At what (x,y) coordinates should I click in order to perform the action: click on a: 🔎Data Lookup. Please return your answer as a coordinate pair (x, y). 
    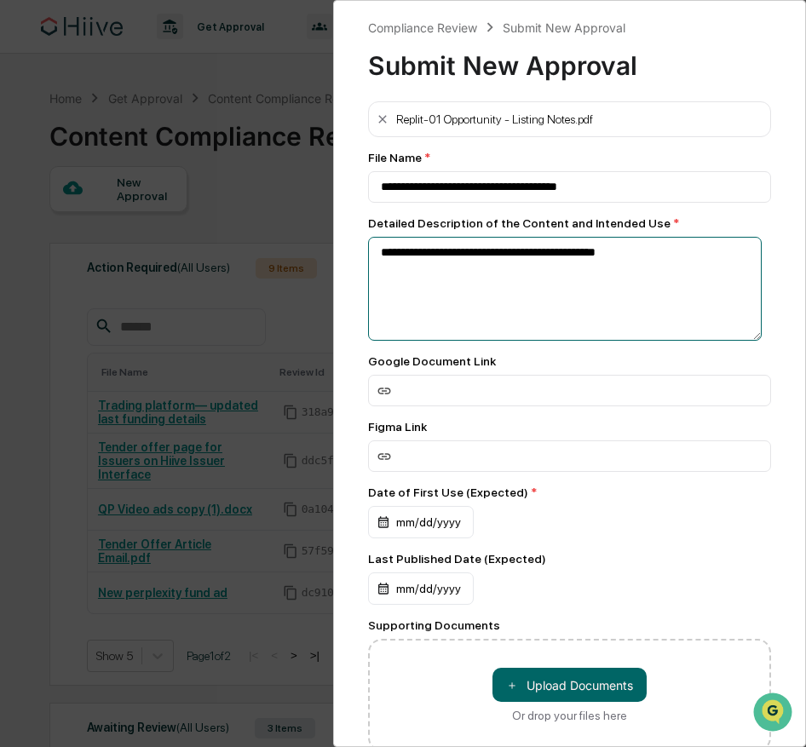
    Looking at the image, I should click on (62, 256).